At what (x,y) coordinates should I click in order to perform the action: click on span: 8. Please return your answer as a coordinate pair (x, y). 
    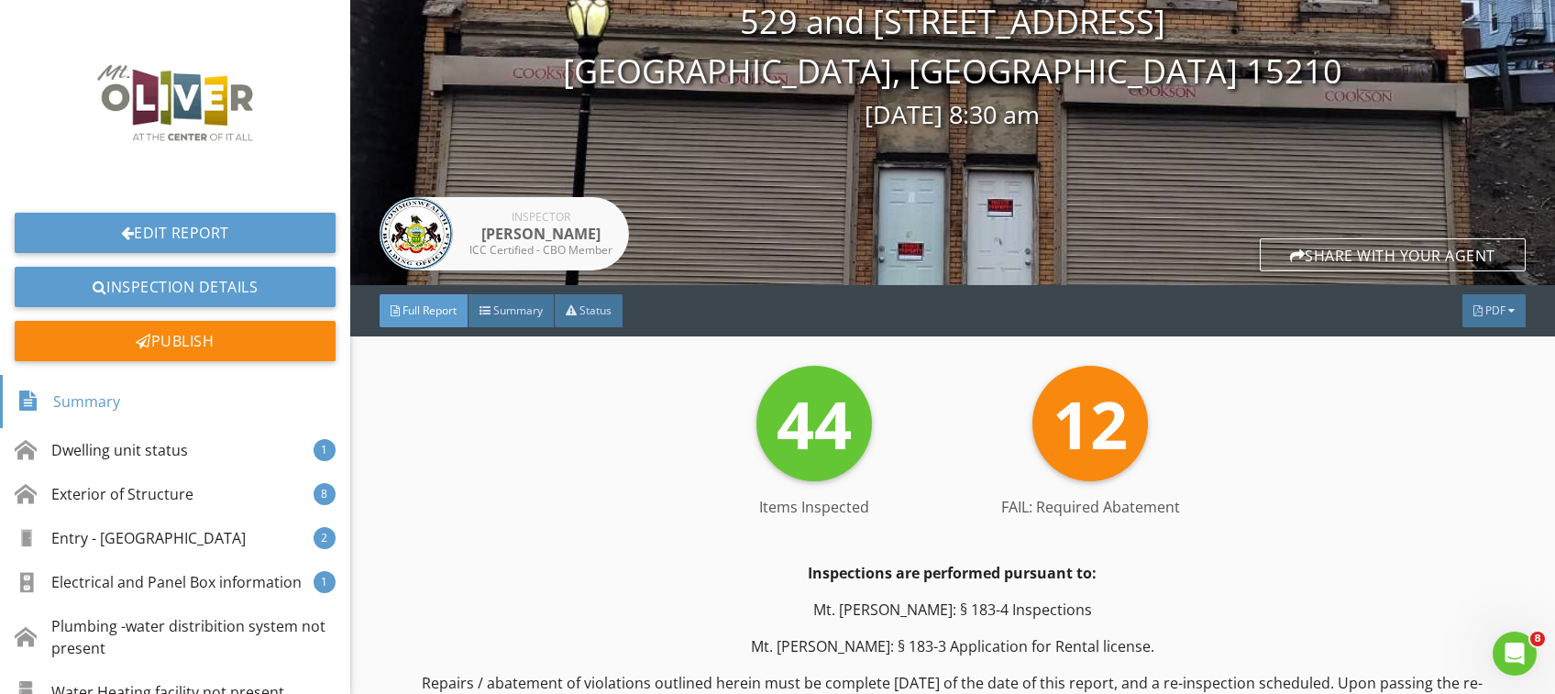
    Looking at the image, I should click on (1537, 639).